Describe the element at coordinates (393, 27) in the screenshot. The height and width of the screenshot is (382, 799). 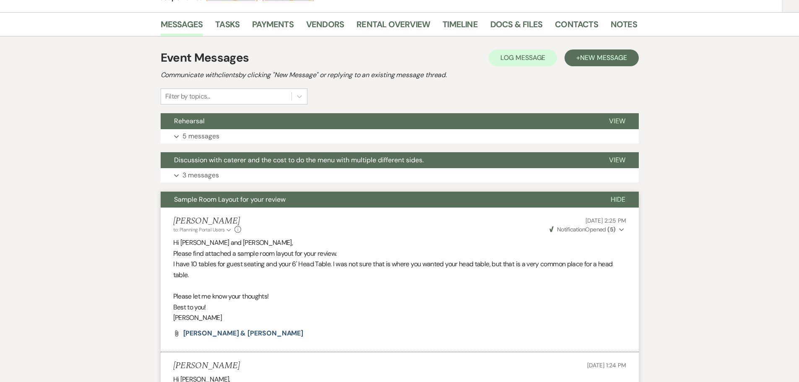
I see `a: Rental Overview` at that location.